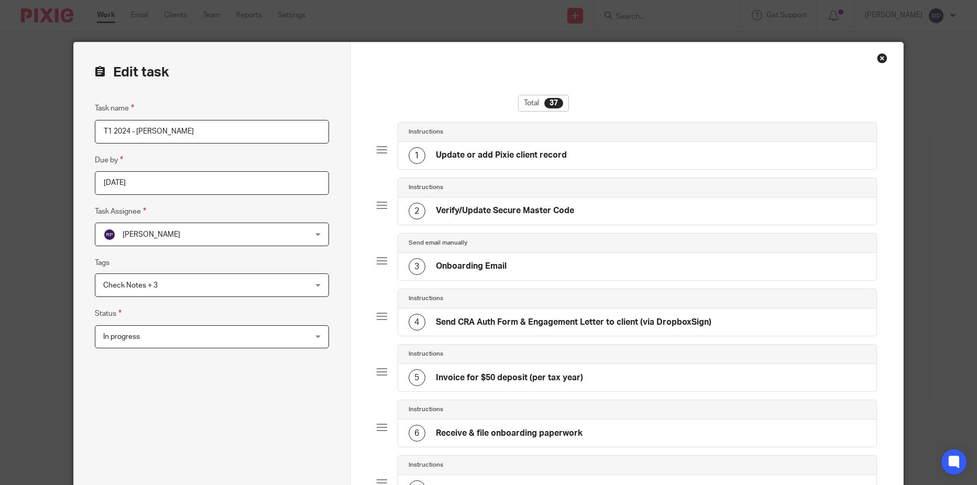 The height and width of the screenshot is (485, 977). What do you see at coordinates (417, 378) in the screenshot?
I see `div: 5` at bounding box center [417, 378].